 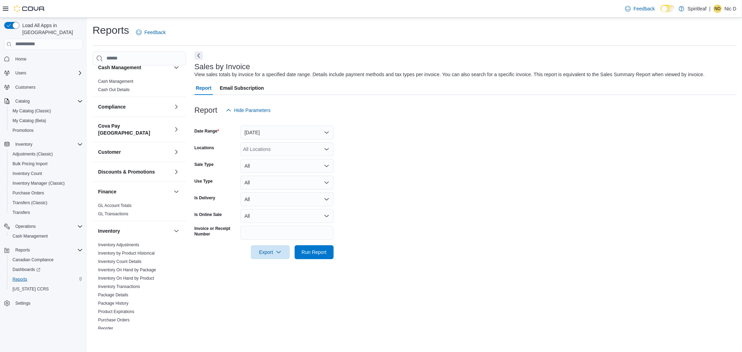 What do you see at coordinates (107, 192) in the screenshot?
I see `h3: Finance` at bounding box center [107, 192].